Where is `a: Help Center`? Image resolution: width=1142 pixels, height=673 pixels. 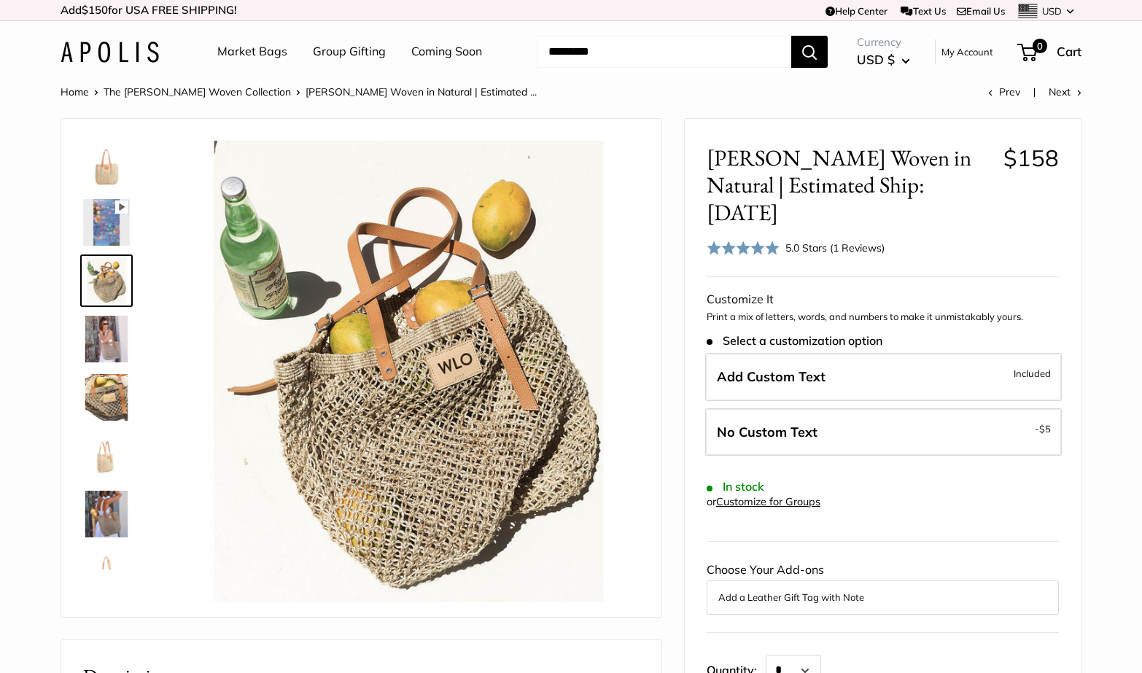 a: Help Center is located at coordinates (856, 11).